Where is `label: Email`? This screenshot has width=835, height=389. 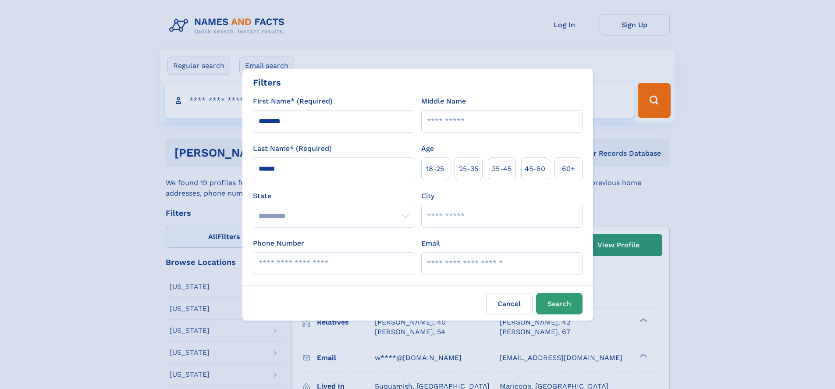 label: Email is located at coordinates (431, 243).